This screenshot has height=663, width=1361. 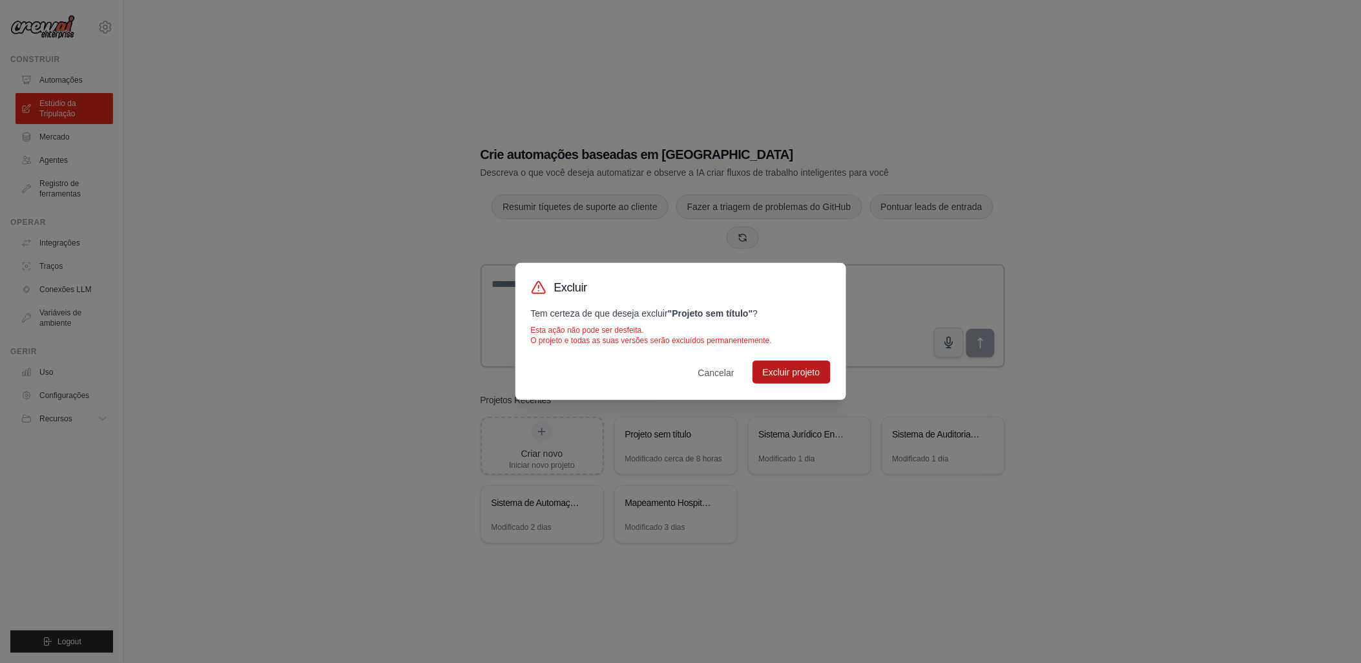 I want to click on p: O projeto e todas as suas versões serão excluídos permanentemente., so click(x=681, y=341).